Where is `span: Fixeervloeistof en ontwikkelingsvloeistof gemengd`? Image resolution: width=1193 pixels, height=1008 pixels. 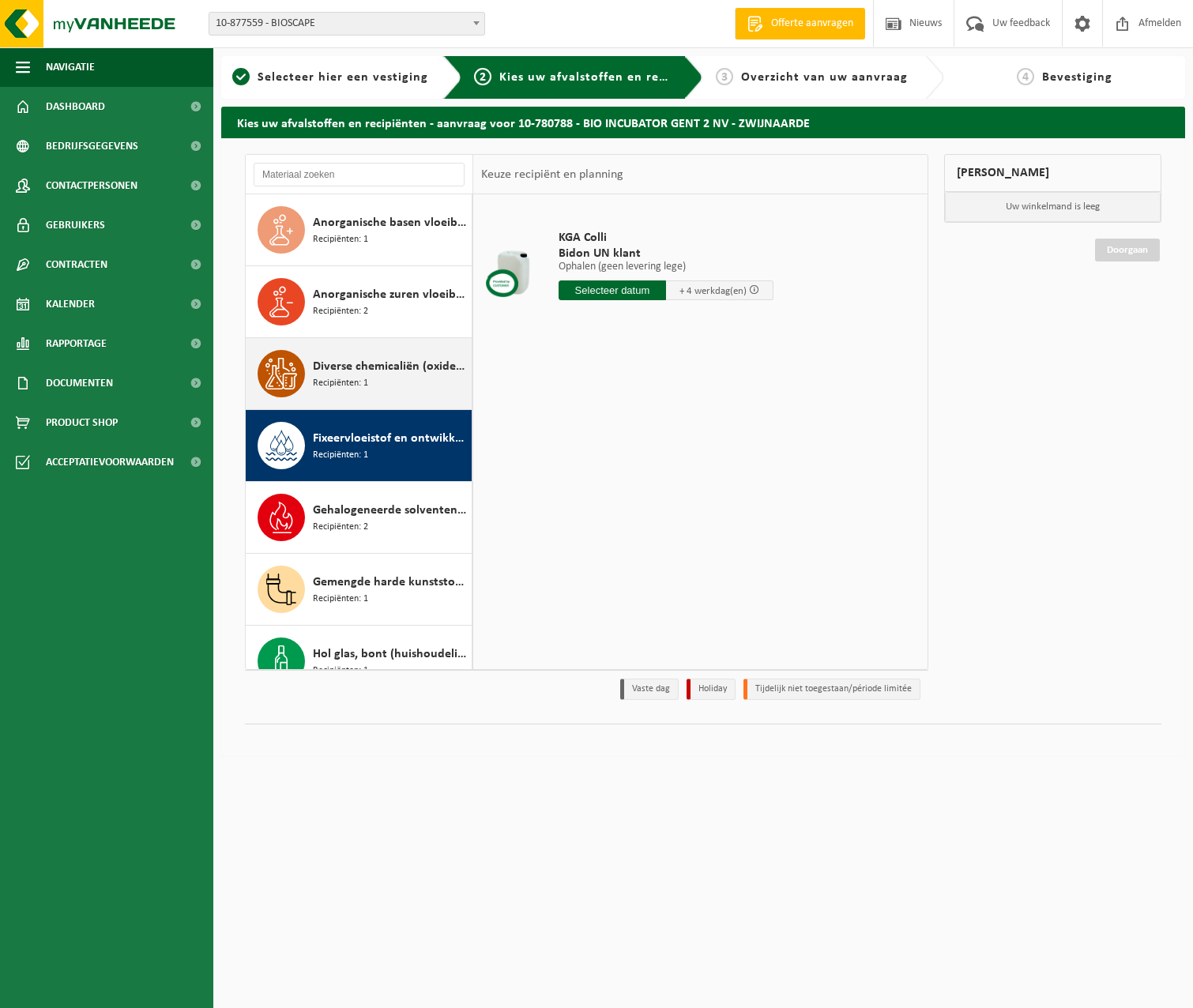 span: Fixeervloeistof en ontwikkelingsvloeistof gemengd is located at coordinates (390, 439).